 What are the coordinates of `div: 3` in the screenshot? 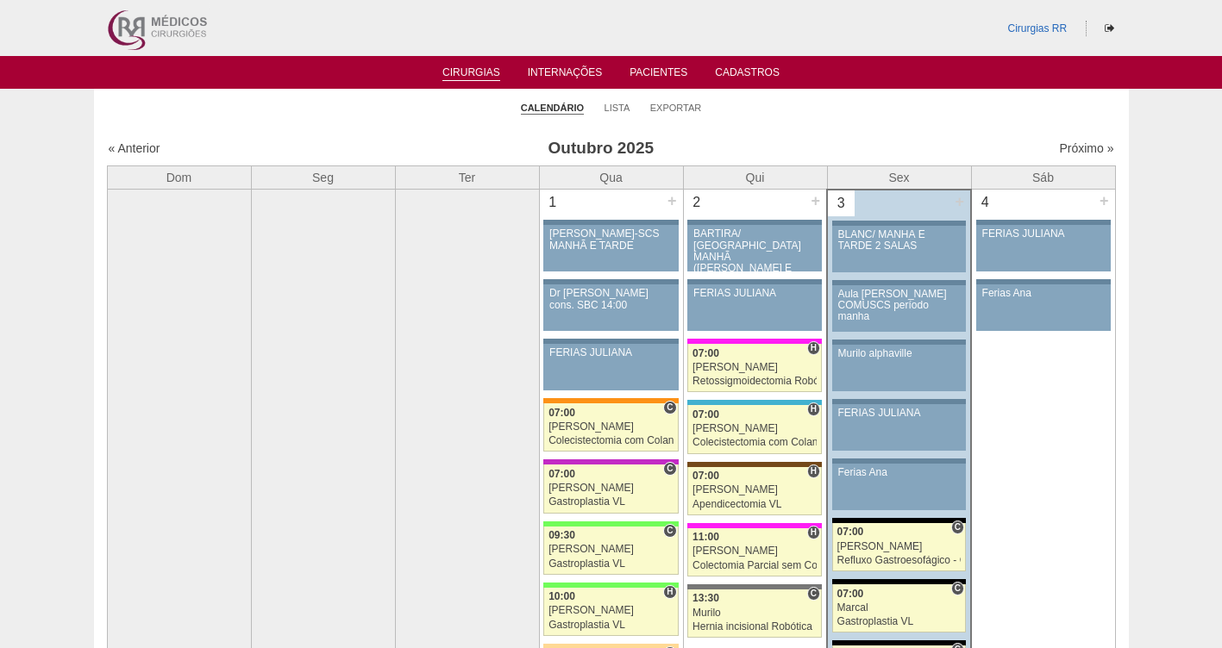 It's located at (841, 203).